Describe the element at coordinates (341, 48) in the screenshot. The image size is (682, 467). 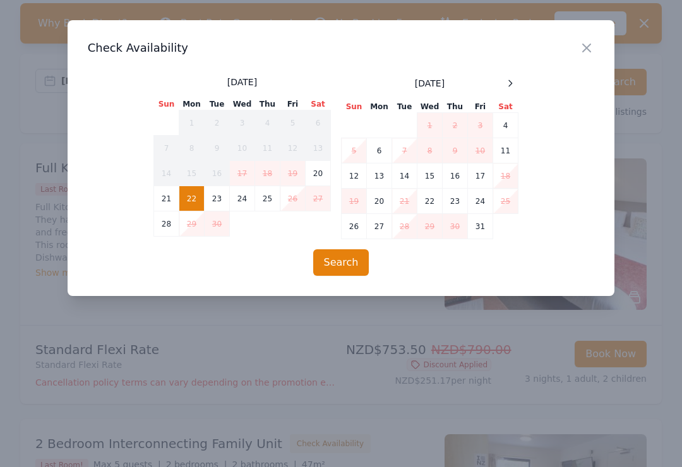
I see `h3: Check Availability` at that location.